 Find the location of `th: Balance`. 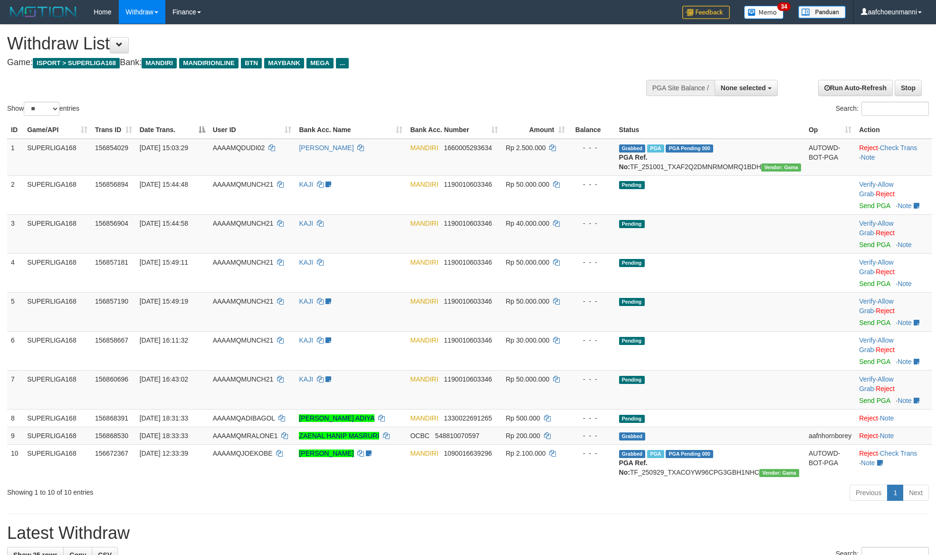

th: Balance is located at coordinates (592, 130).